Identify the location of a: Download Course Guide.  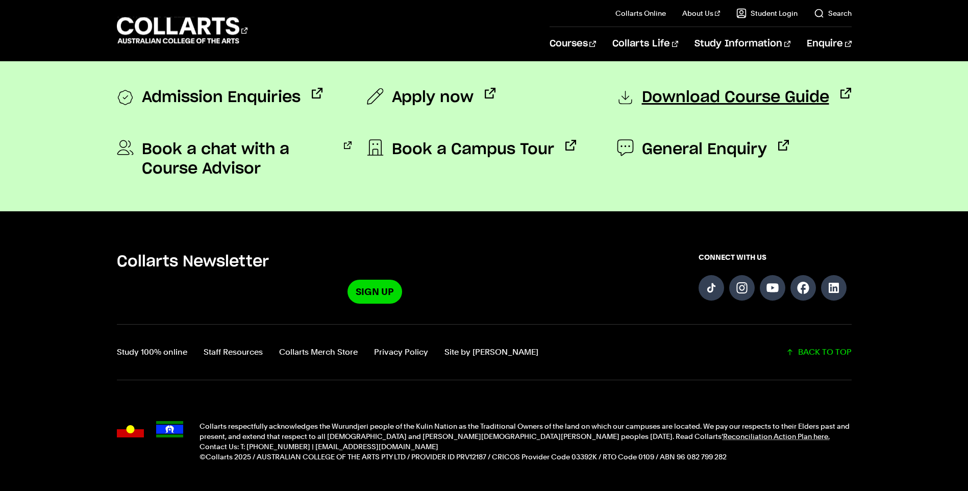
(734, 98).